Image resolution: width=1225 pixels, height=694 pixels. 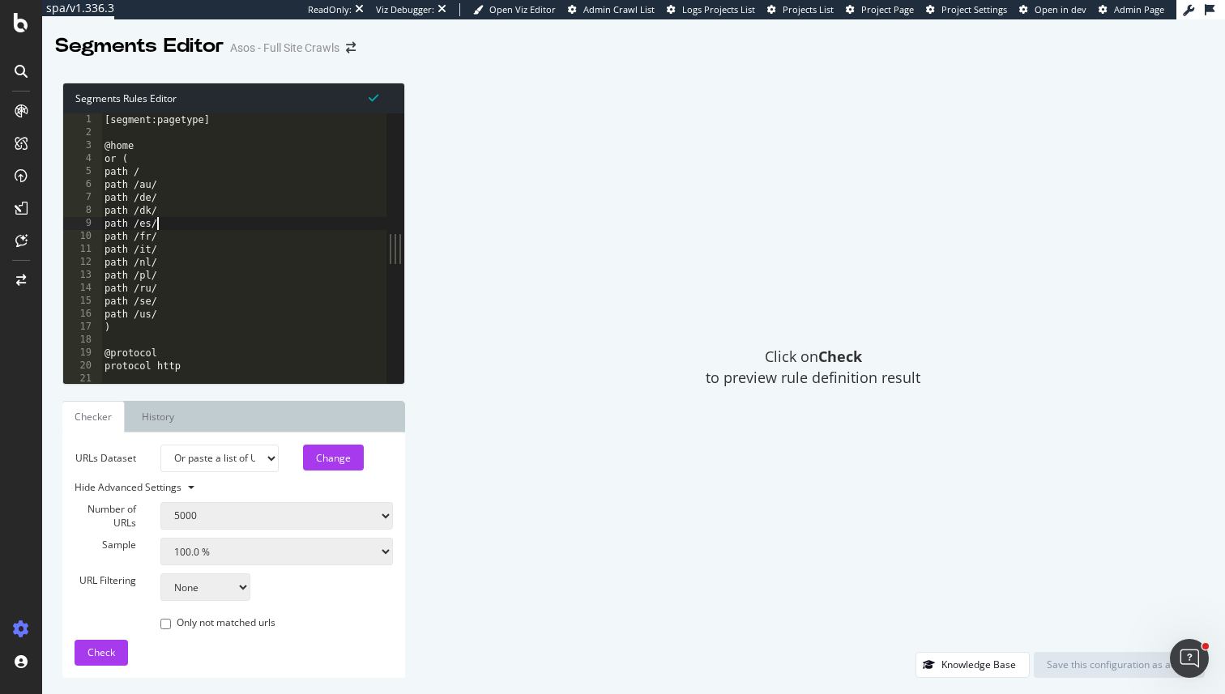 What do you see at coordinates (233, 98) in the screenshot?
I see `div: Segments Rules Editor` at bounding box center [233, 98].